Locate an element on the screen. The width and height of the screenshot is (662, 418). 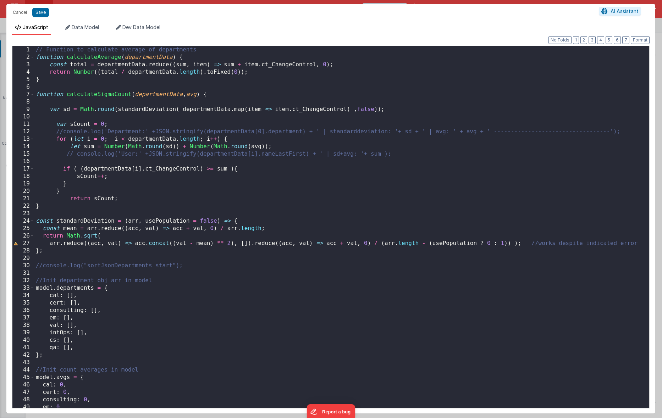
div: 9 is located at coordinates (23, 109).